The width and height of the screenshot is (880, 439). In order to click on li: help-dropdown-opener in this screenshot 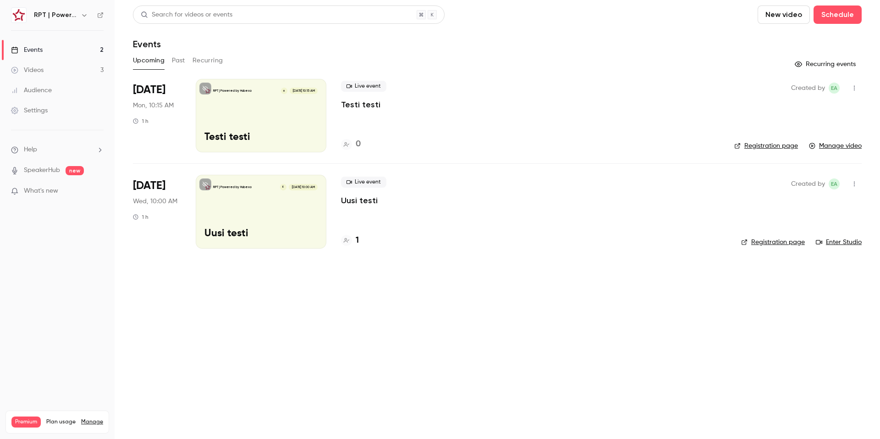, I will do `click(57, 149)`.